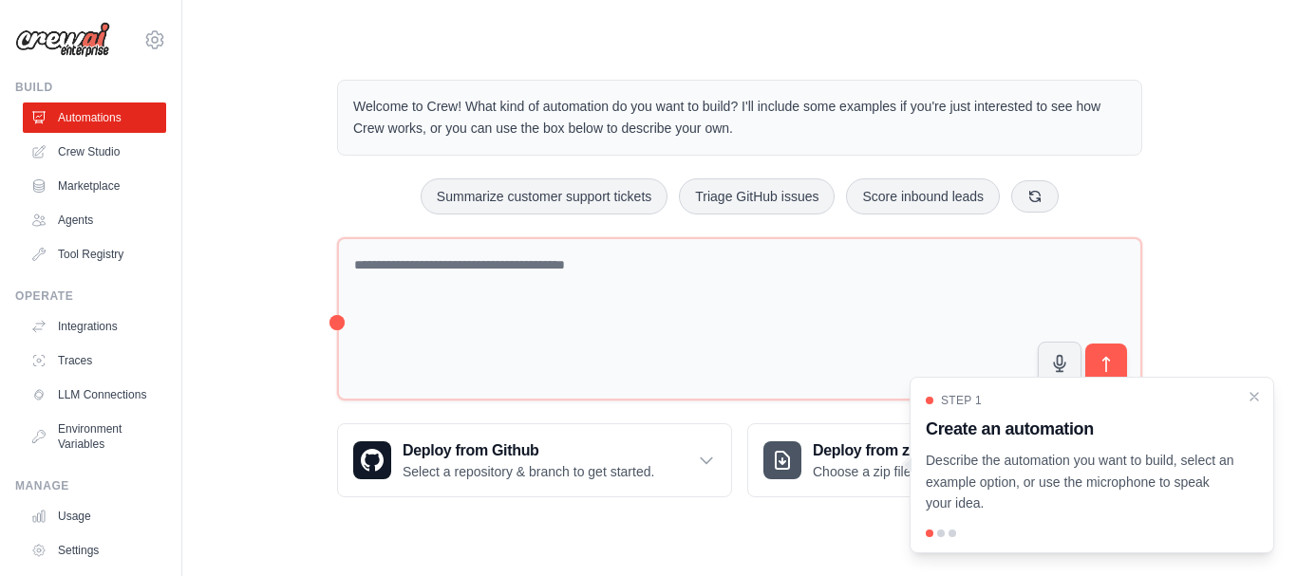 The height and width of the screenshot is (576, 1297). What do you see at coordinates (94, 551) in the screenshot?
I see `a: Settings` at bounding box center [94, 551].